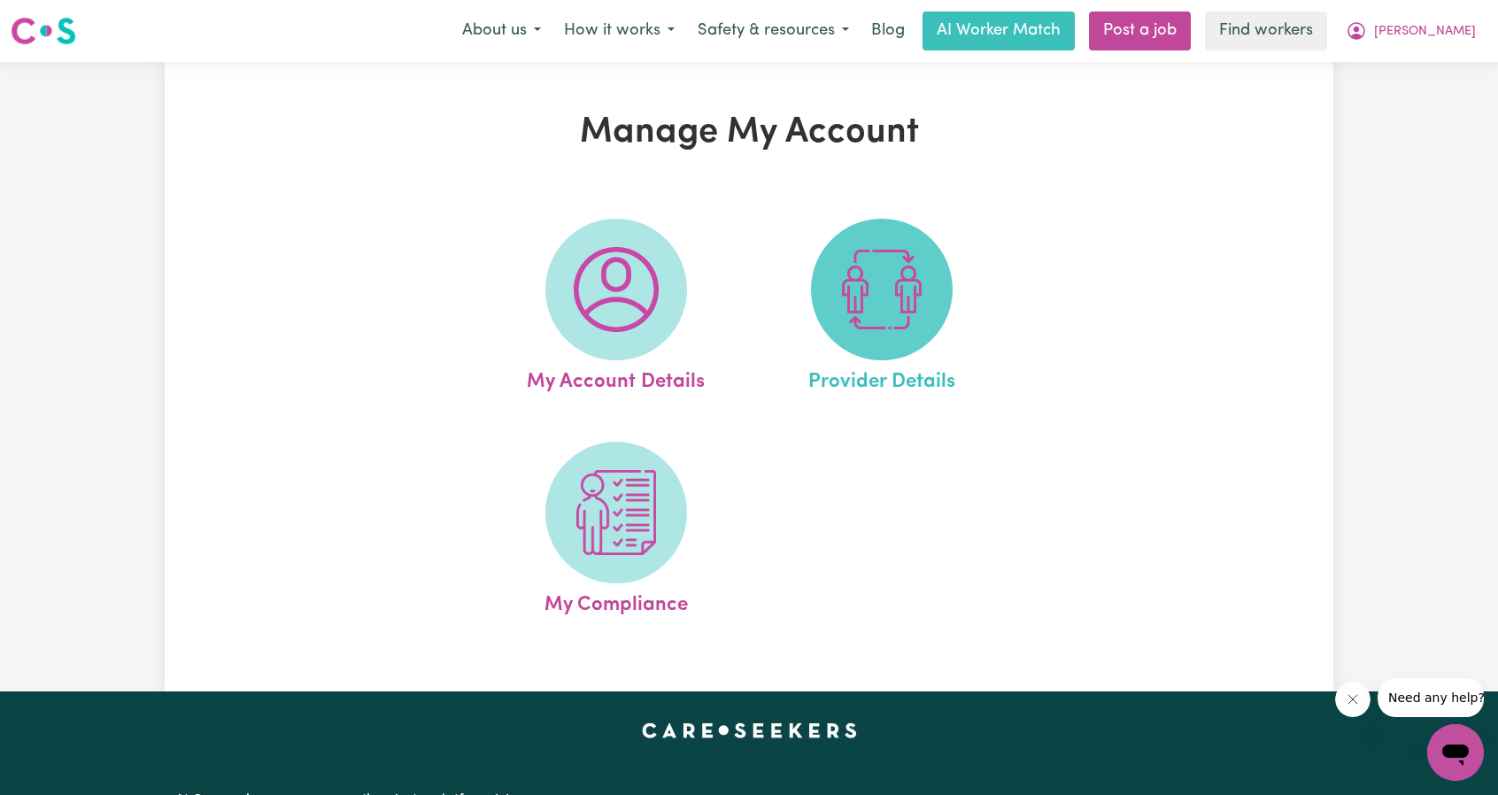 The height and width of the screenshot is (795, 1498). I want to click on a: Provider Details, so click(882, 308).